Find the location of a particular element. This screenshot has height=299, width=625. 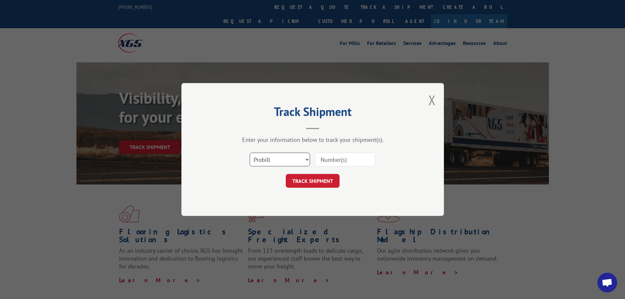

button: TRACK SHIPMENT is located at coordinates (313, 181).